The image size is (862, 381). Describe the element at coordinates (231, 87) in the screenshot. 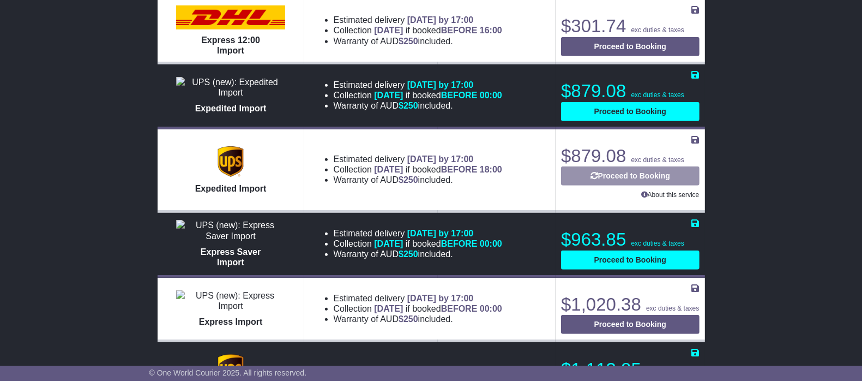

I see `img: UPS (new): Expedited Import` at that location.